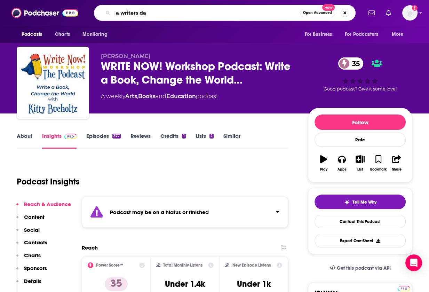 Image resolution: width=429 pixels, height=292 pixels. Describe the element at coordinates (318, 34) in the screenshot. I see `span: For Business` at that location.